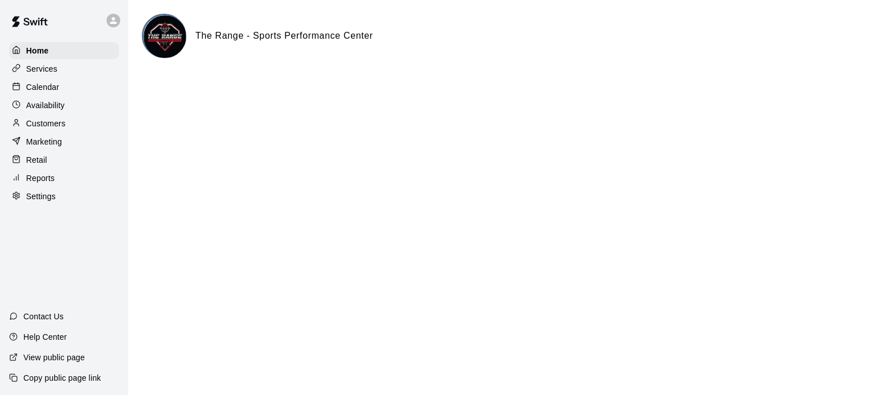 The height and width of the screenshot is (395, 875). I want to click on div: Retail, so click(64, 160).